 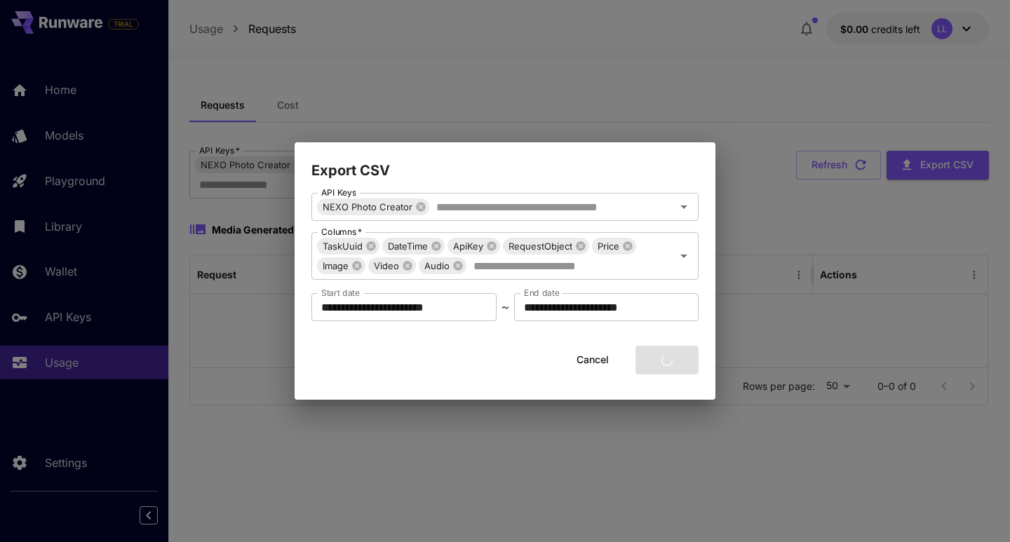 What do you see at coordinates (387, 266) in the screenshot?
I see `span: Video` at bounding box center [387, 266].